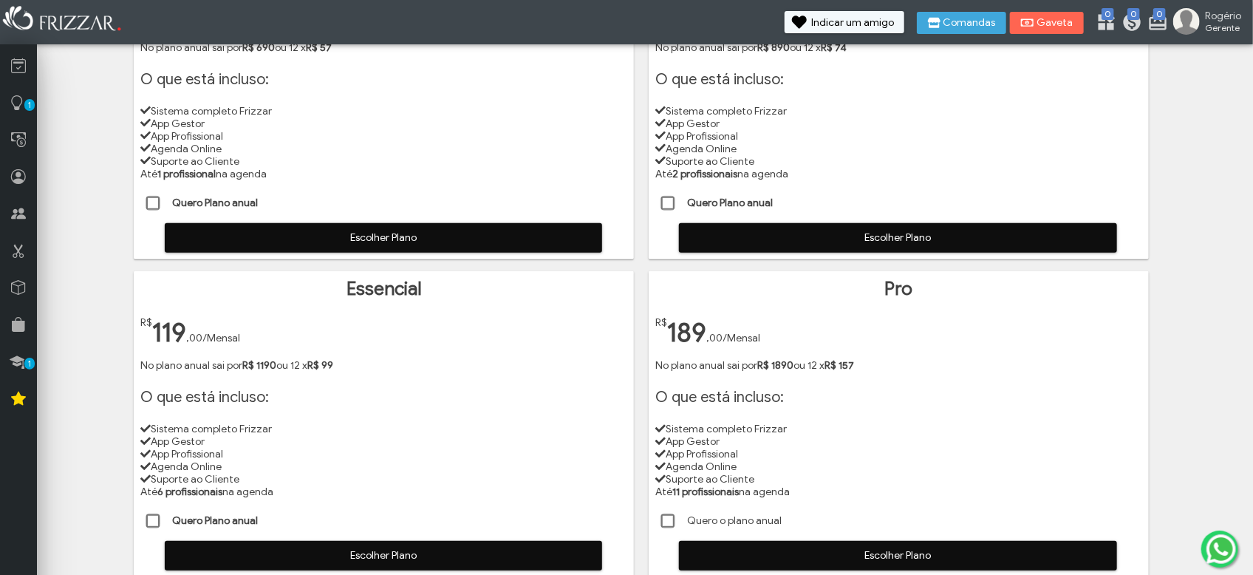 The image size is (1253, 575). What do you see at coordinates (1223, 27) in the screenshot?
I see `span: Gerente` at bounding box center [1223, 27].